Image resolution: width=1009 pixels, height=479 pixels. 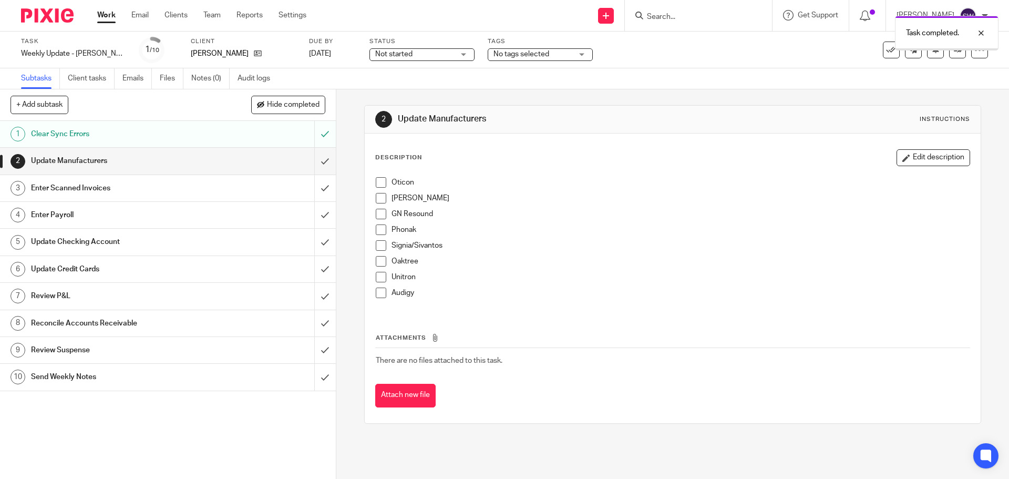 I want to click on span: Hide completed, so click(x=293, y=105).